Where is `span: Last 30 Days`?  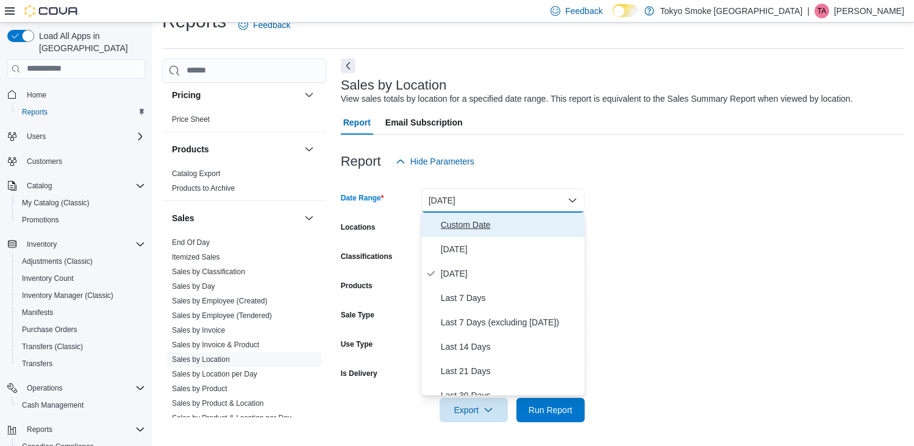
span: Last 30 Days is located at coordinates (510, 396).